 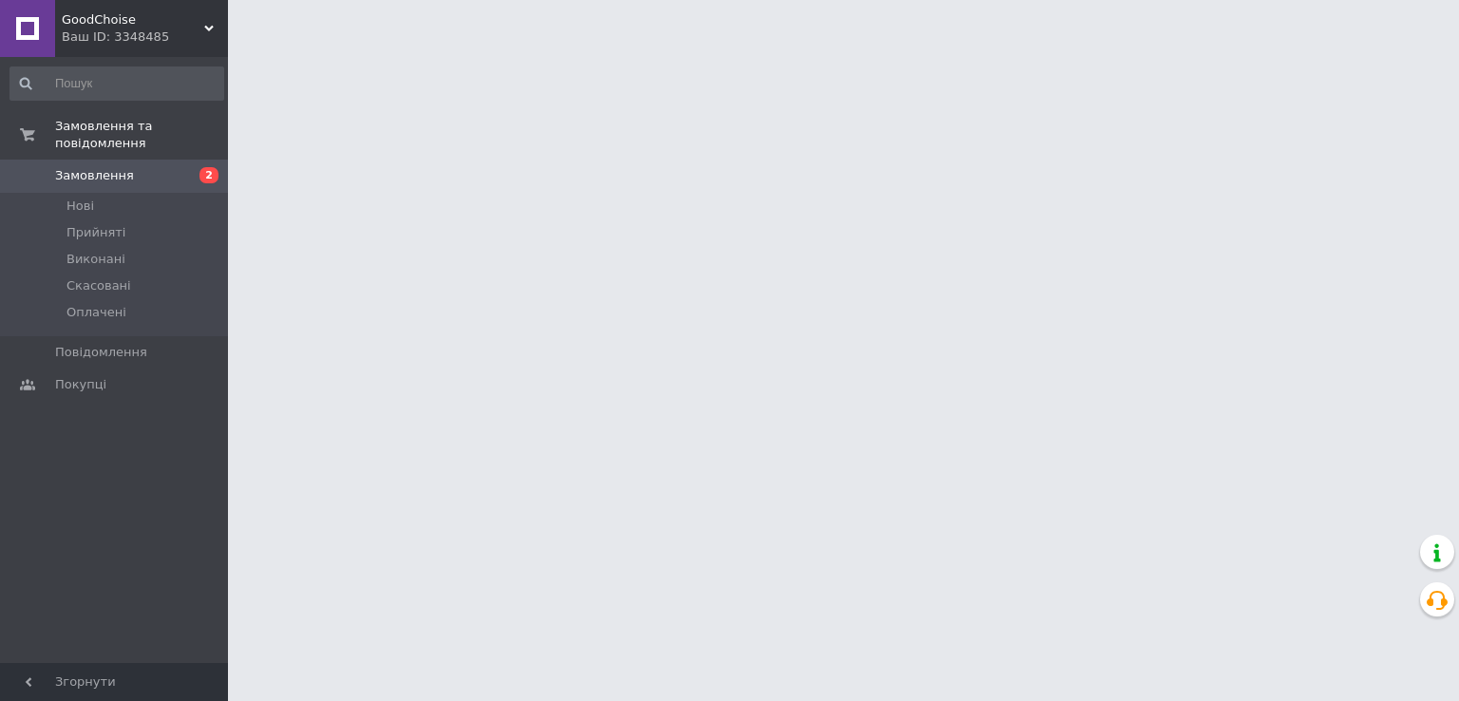 What do you see at coordinates (80, 206) in the screenshot?
I see `span: Нові` at bounding box center [80, 206].